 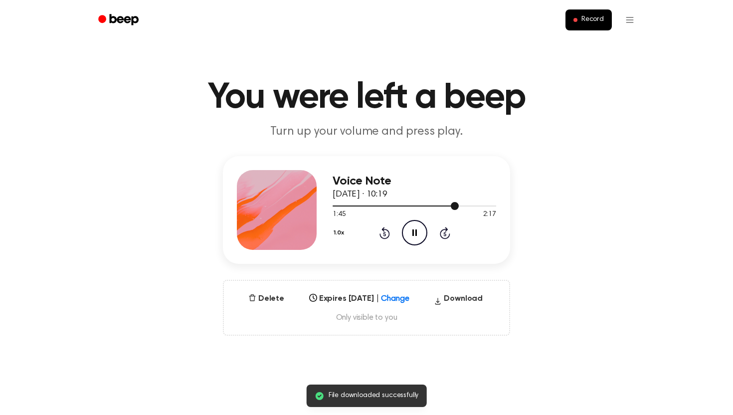 What do you see at coordinates (367, 318) in the screenshot?
I see `span: Only visible to you` at bounding box center [367, 318].